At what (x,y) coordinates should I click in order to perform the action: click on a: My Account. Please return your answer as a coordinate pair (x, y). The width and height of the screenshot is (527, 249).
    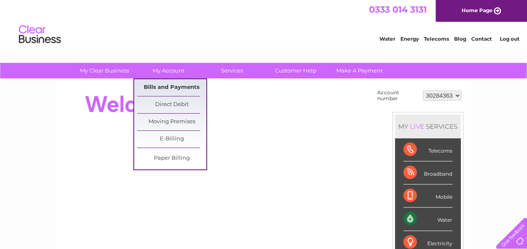
    Looking at the image, I should click on (168, 70).